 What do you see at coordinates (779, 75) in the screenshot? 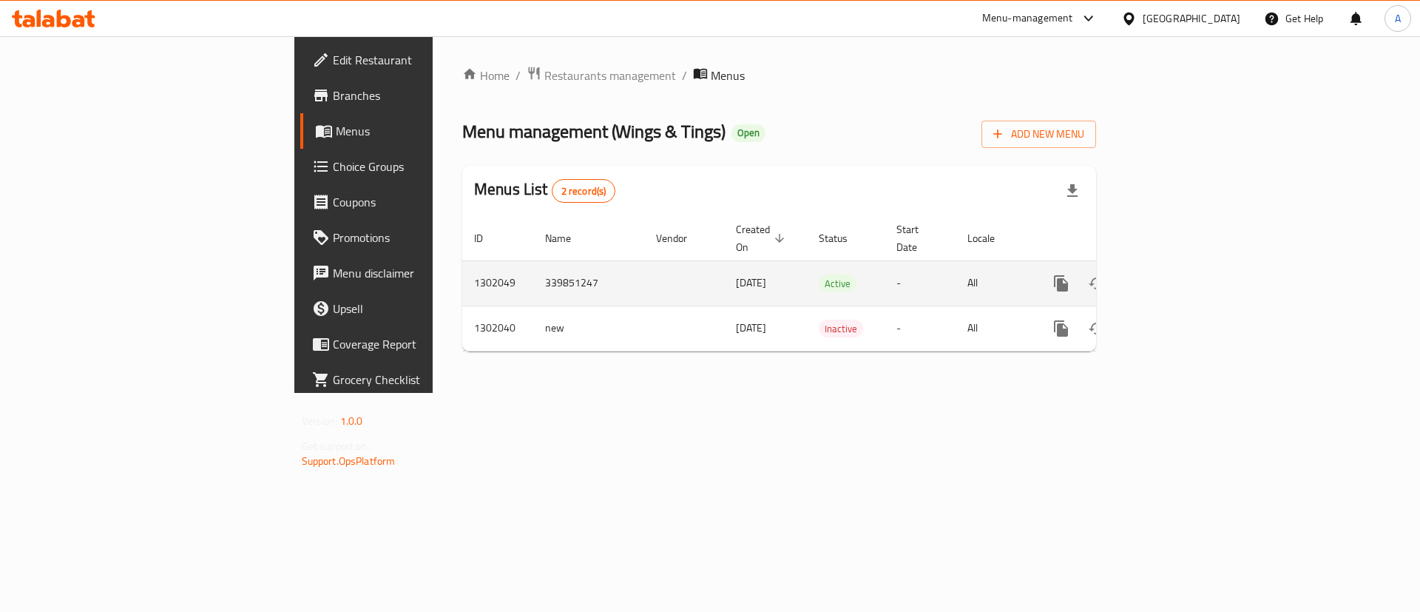
I see `nav: breadcrumb` at bounding box center [779, 75].